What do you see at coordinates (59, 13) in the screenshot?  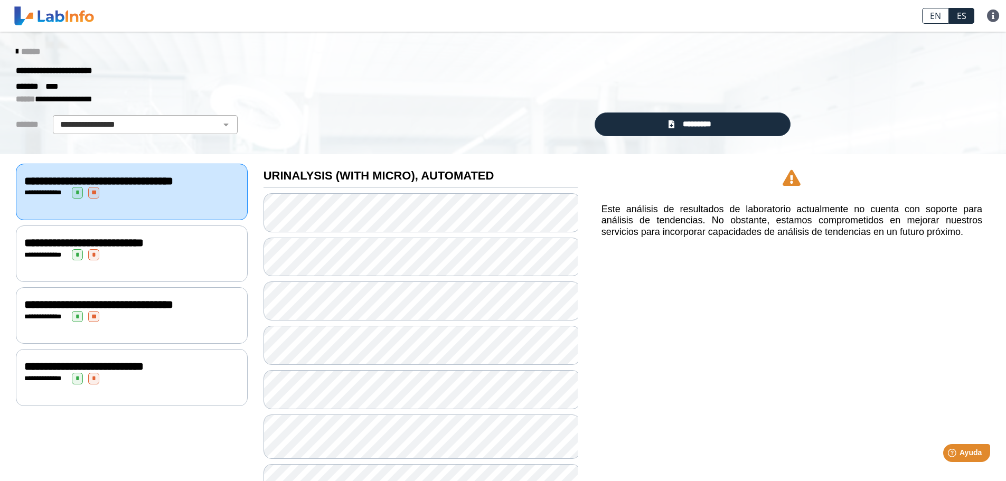 I see `span: Ayuda` at bounding box center [59, 13].